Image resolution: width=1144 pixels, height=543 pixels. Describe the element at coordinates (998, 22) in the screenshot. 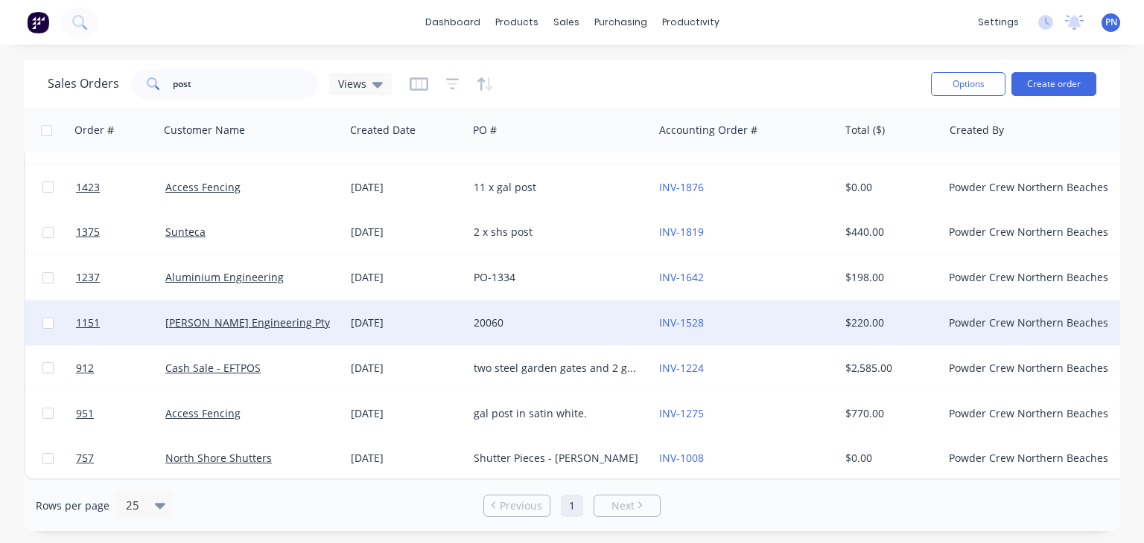

I see `div: settings` at that location.